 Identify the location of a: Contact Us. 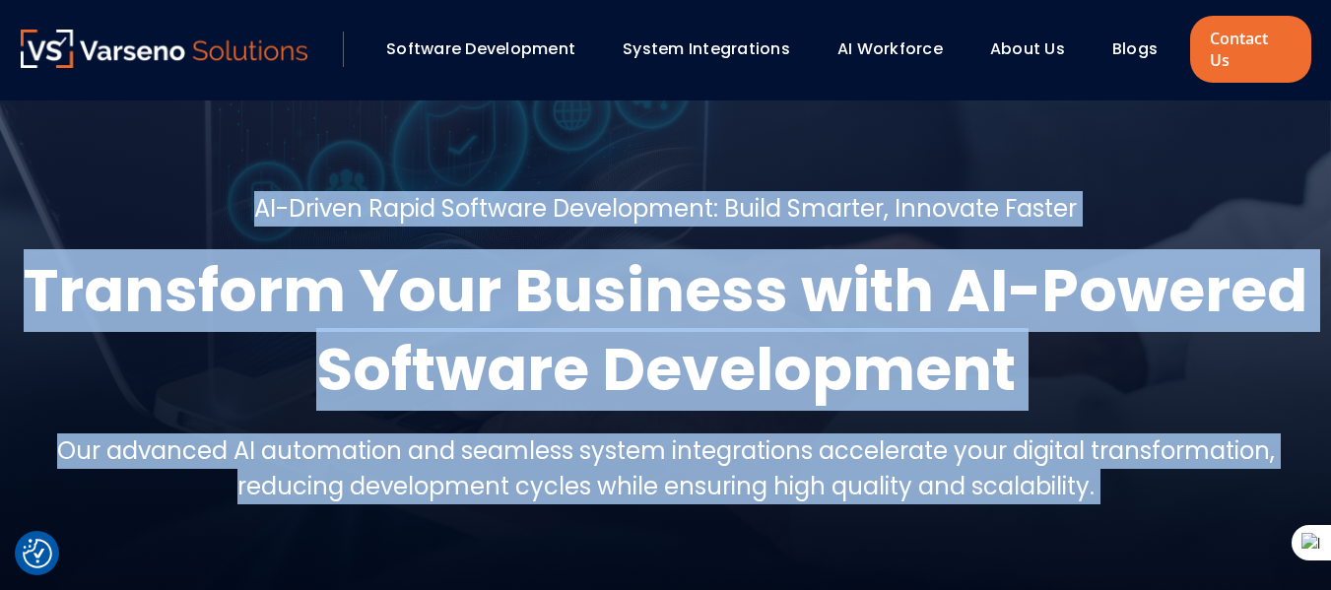
(1250, 49).